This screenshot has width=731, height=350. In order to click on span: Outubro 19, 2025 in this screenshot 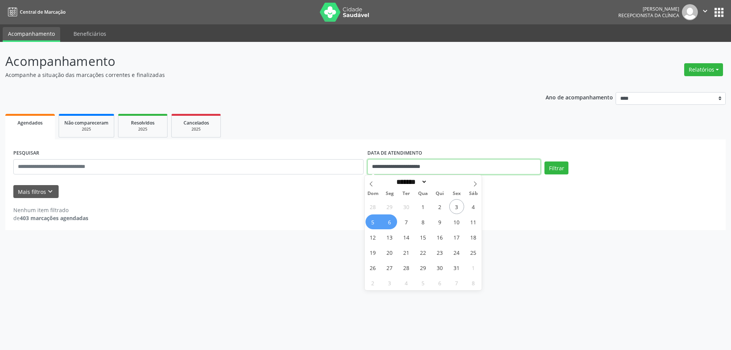, I will do `click(373, 252)`.